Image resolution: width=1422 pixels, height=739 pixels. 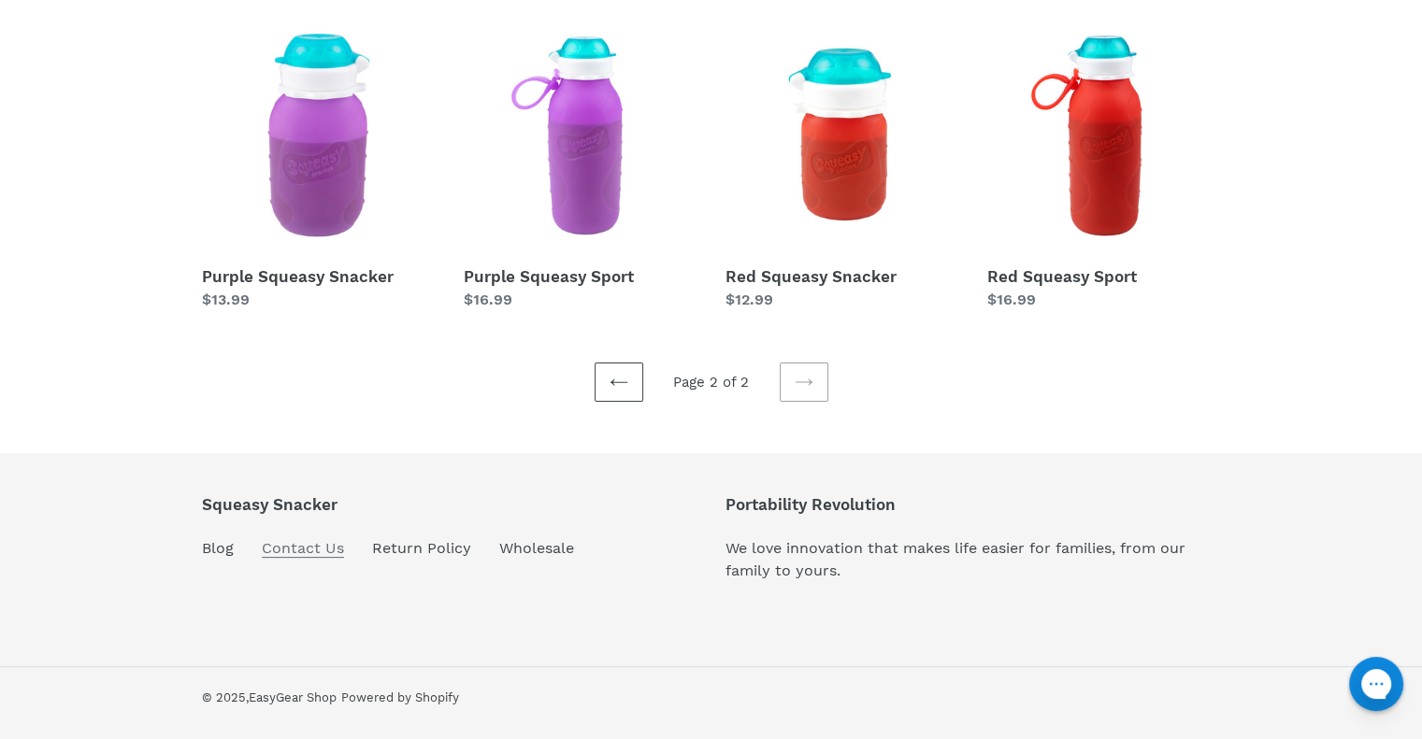 What do you see at coordinates (711, 382) in the screenshot?
I see `li: Page 2 of 2` at bounding box center [711, 382].